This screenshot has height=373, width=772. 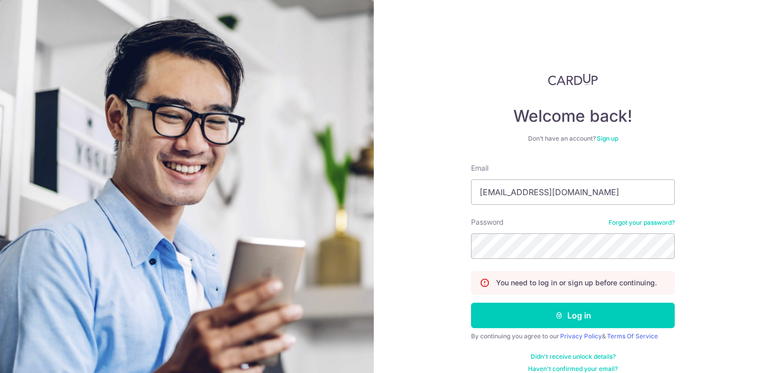 I want to click on a: Sign up, so click(x=608, y=138).